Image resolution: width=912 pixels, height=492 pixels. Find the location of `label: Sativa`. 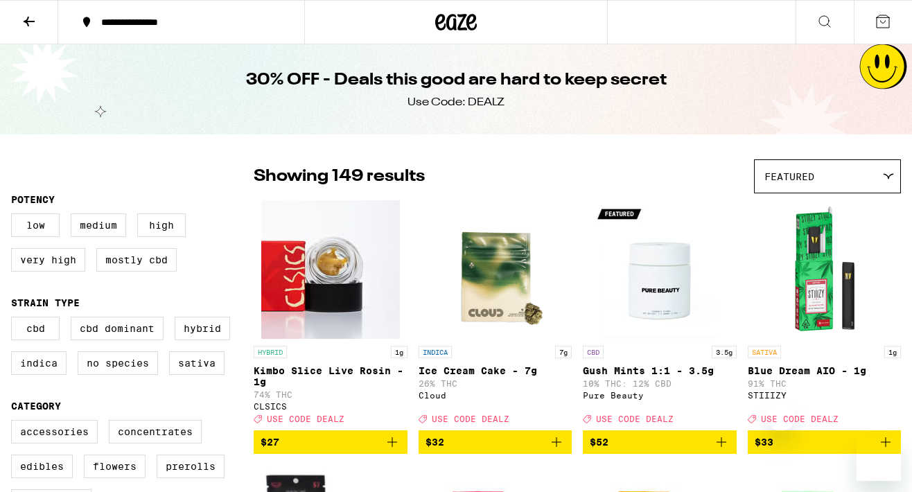

label: Sativa is located at coordinates (197, 363).